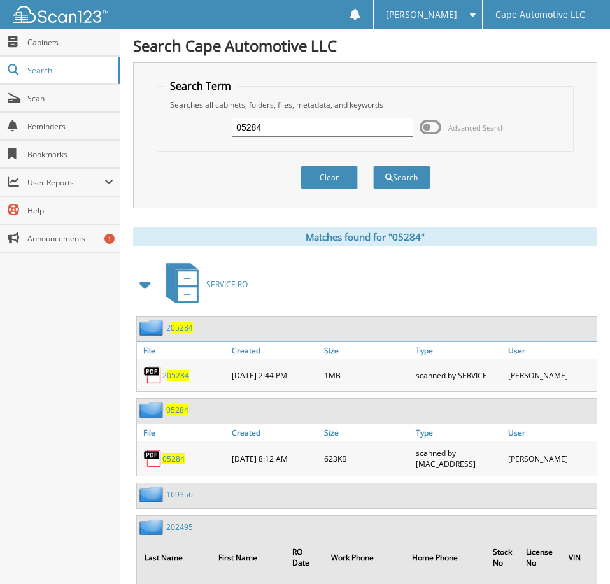 This screenshot has width=610, height=584. What do you see at coordinates (367, 375) in the screenshot?
I see `div: 1MB` at bounding box center [367, 375].